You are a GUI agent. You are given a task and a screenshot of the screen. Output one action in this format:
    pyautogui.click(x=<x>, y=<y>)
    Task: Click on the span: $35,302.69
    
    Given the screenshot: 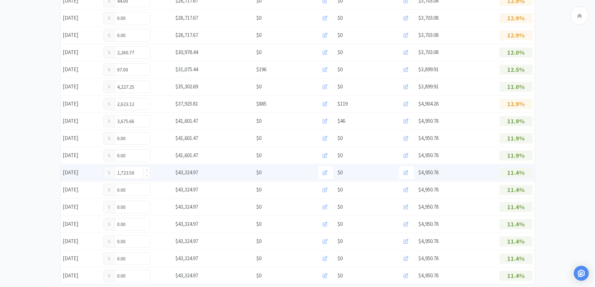 What is the action you would take?
    pyautogui.click(x=186, y=87)
    